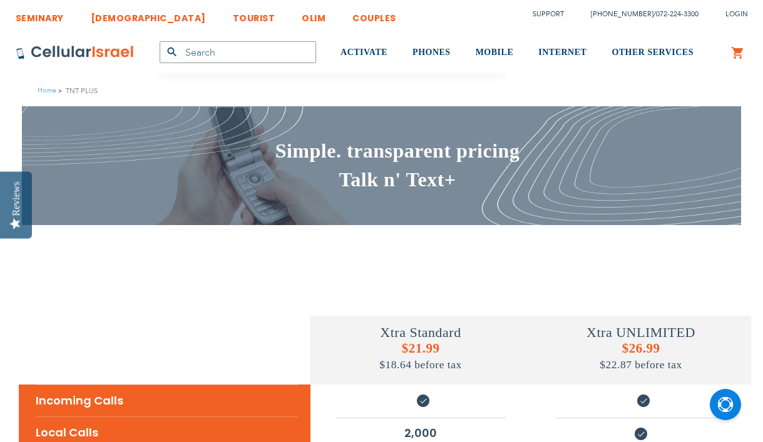 This screenshot has width=763, height=442. I want to click on a: OTHER SERVICES, so click(652, 53).